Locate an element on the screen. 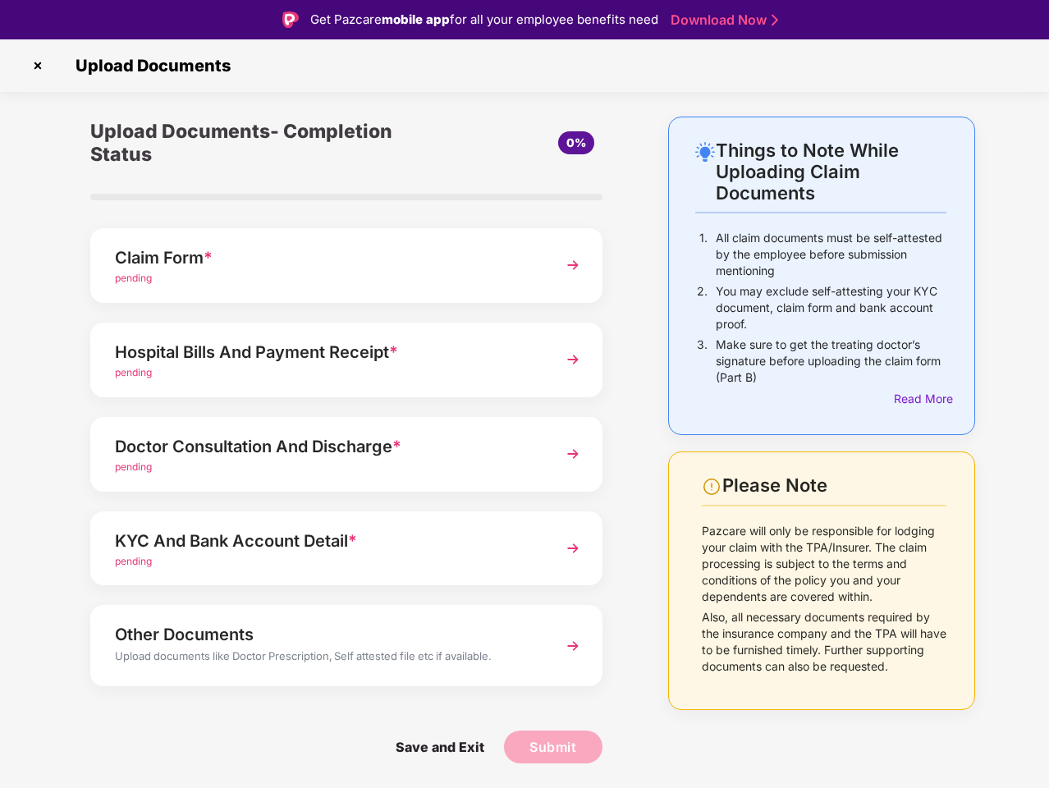 This screenshot has width=1049, height=788. div: KYC And Bank Account Detail is located at coordinates (327, 541).